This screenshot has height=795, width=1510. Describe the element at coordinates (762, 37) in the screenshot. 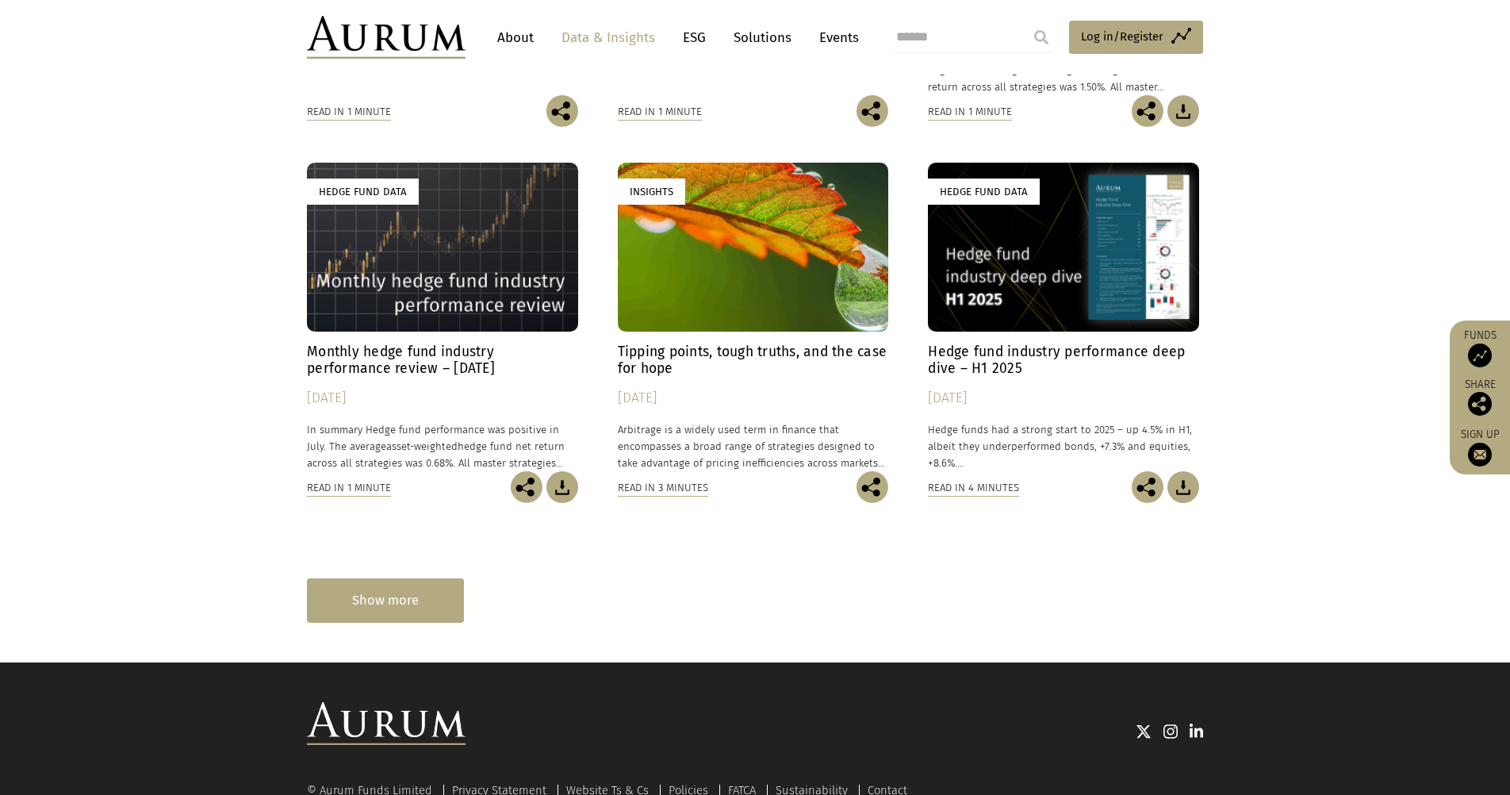

I see `a: Solutions` at that location.